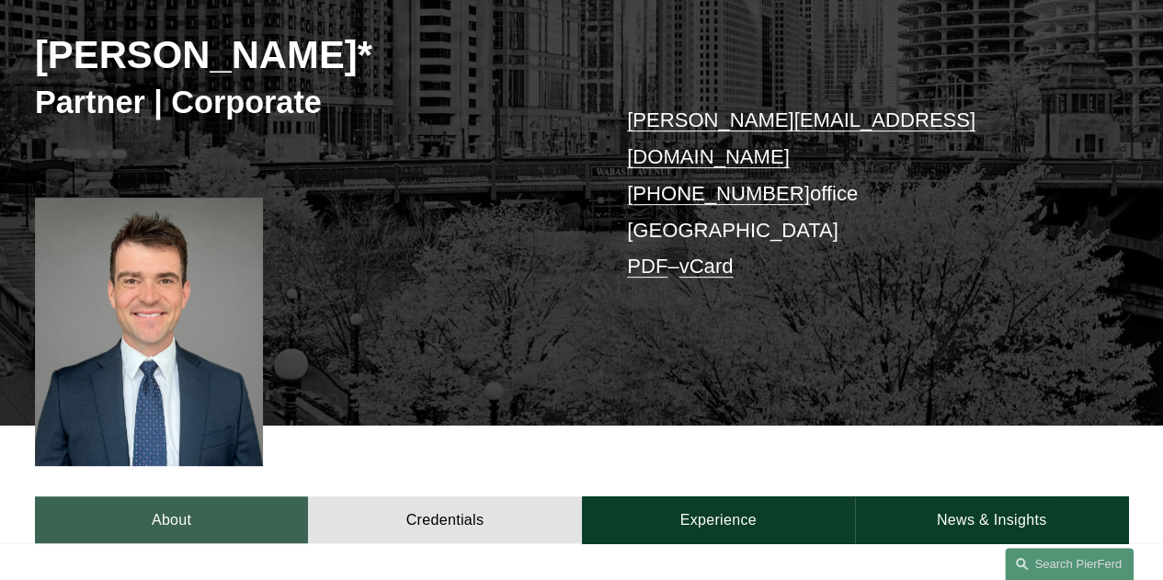  Describe the element at coordinates (718, 520) in the screenshot. I see `a: Experience` at that location.